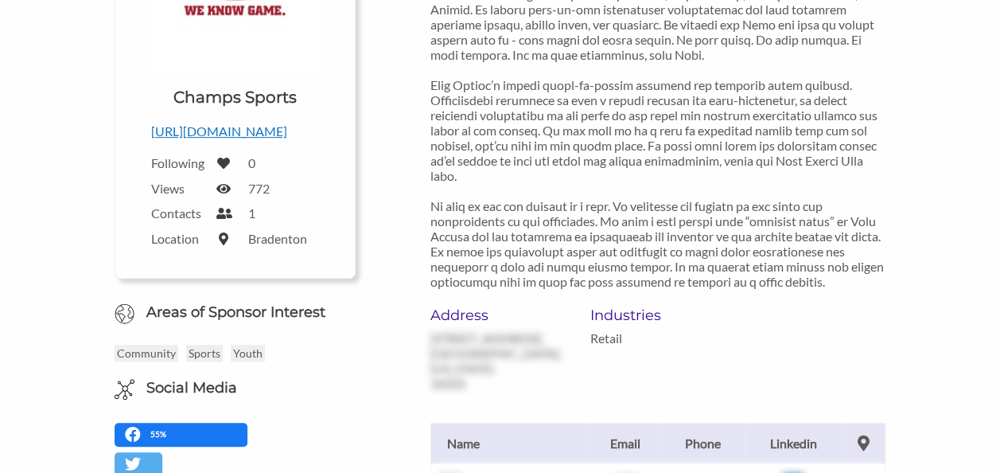 This screenshot has width=1000, height=473. What do you see at coordinates (179, 238) in the screenshot?
I see `label: Location` at bounding box center [179, 238].